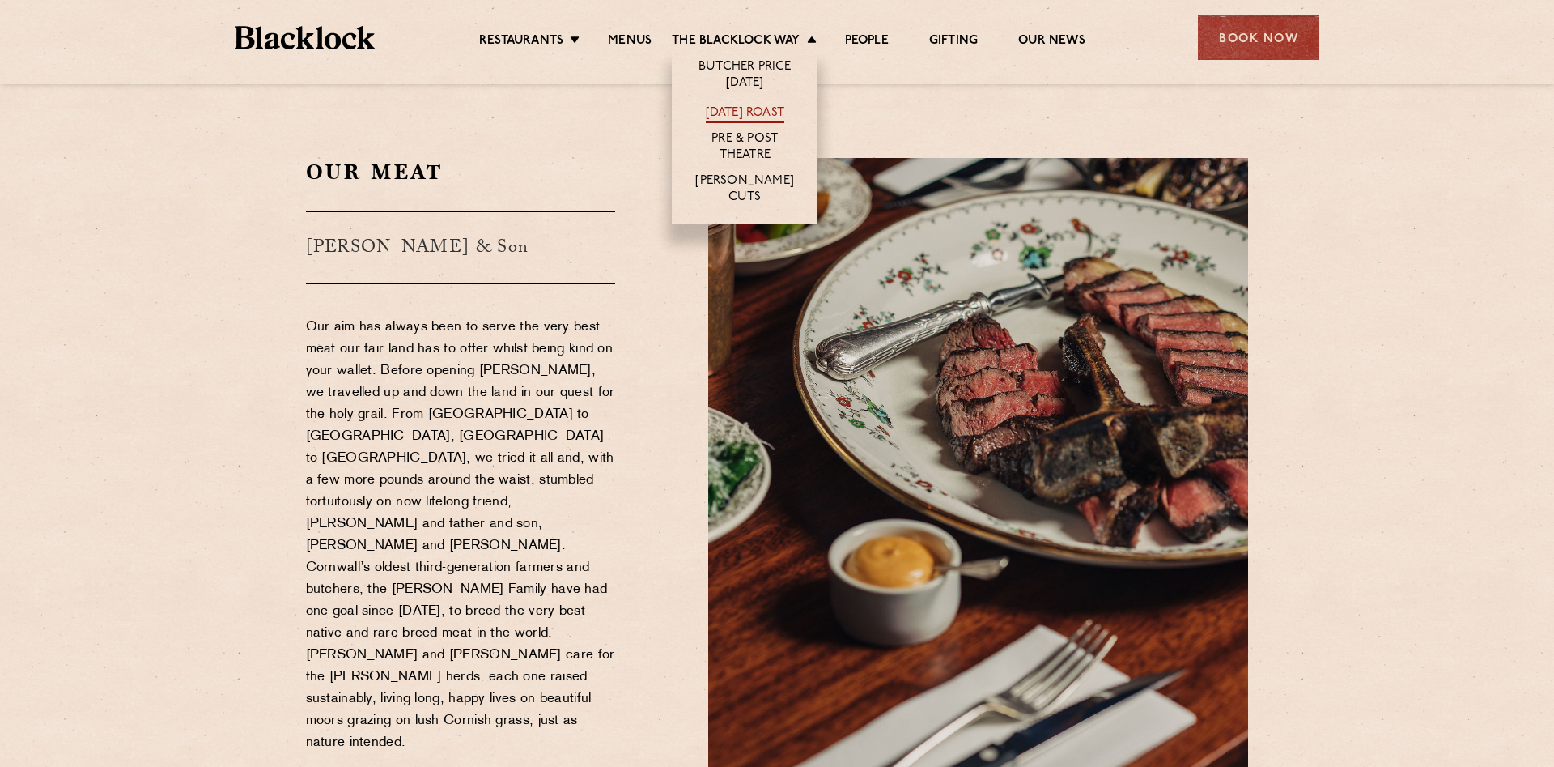 This screenshot has width=1554, height=767. I want to click on p: Our aim has always been to serve the very best meat our fair land has to offer whilst being kind ..., so click(461, 535).